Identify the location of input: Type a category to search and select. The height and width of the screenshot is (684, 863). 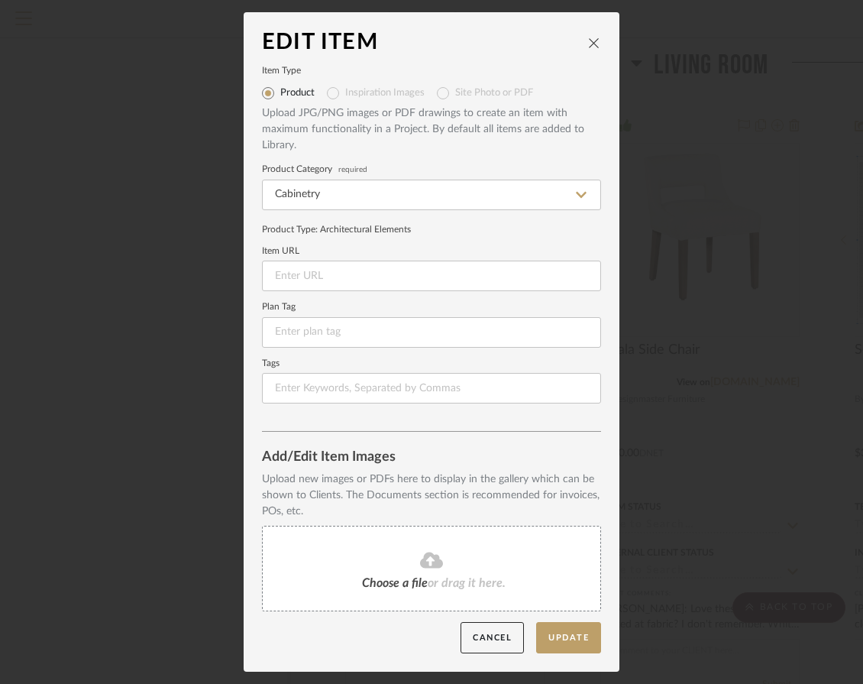
(432, 195).